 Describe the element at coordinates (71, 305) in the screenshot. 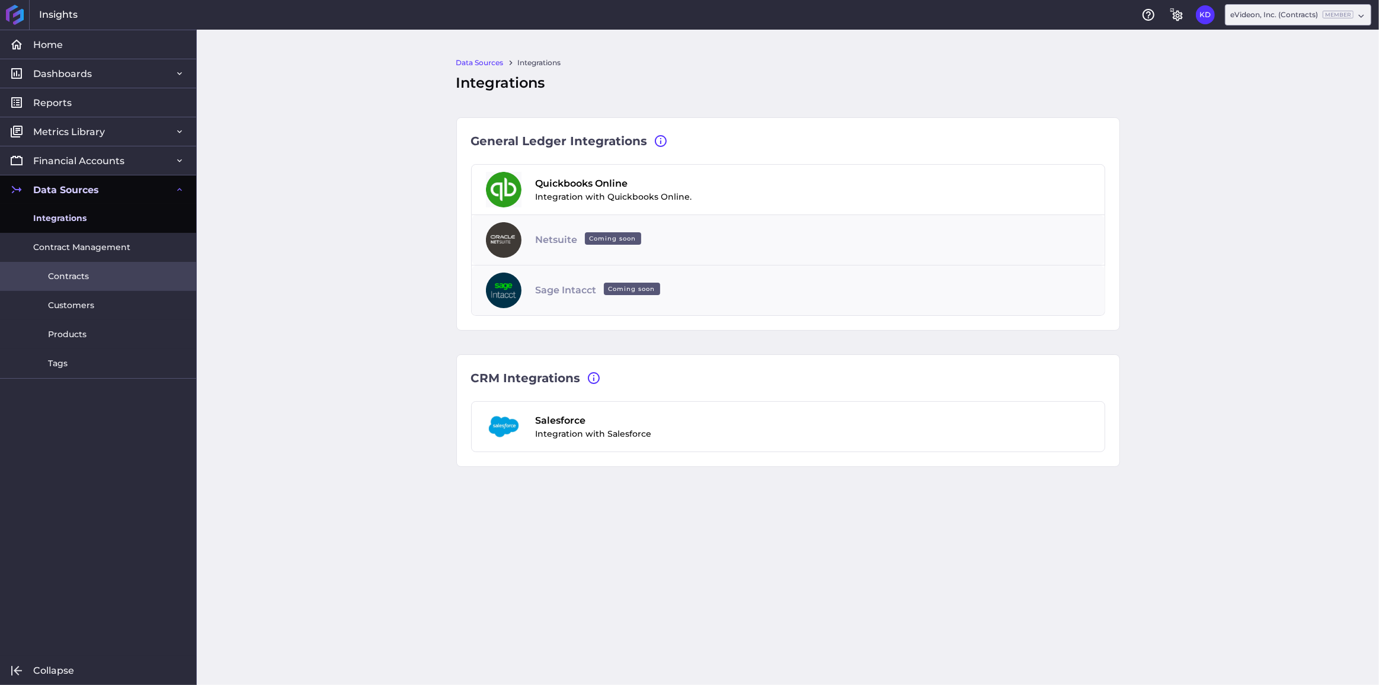

I see `span: Customers` at that location.